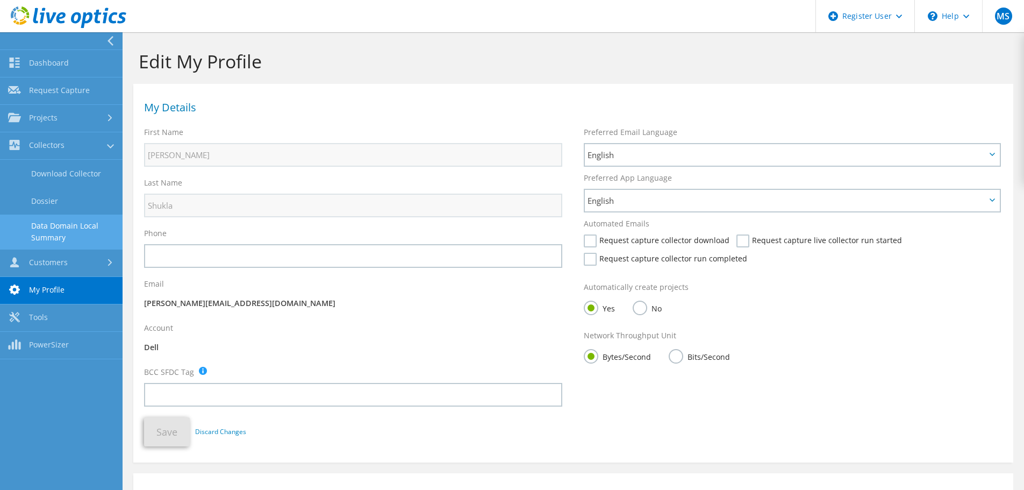 This screenshot has width=1024, height=490. What do you see at coordinates (599, 307) in the screenshot?
I see `label: Yes` at bounding box center [599, 307].